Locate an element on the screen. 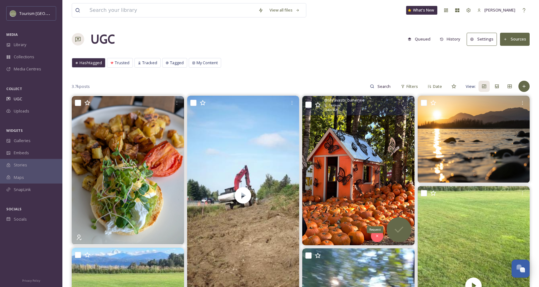 This screenshot has width=539, height=287. h1: UGC is located at coordinates (103, 39).